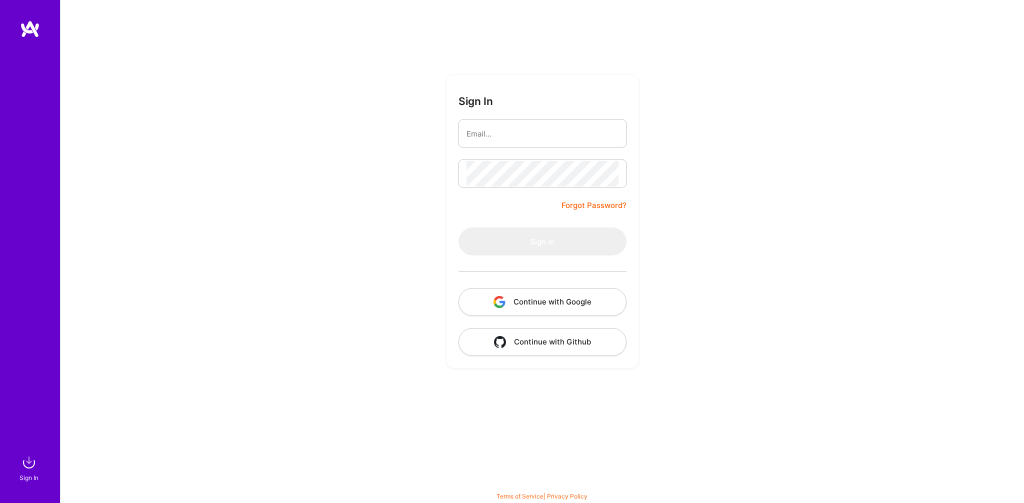 Image resolution: width=1024 pixels, height=503 pixels. I want to click on button: Continue with Github, so click(542, 342).